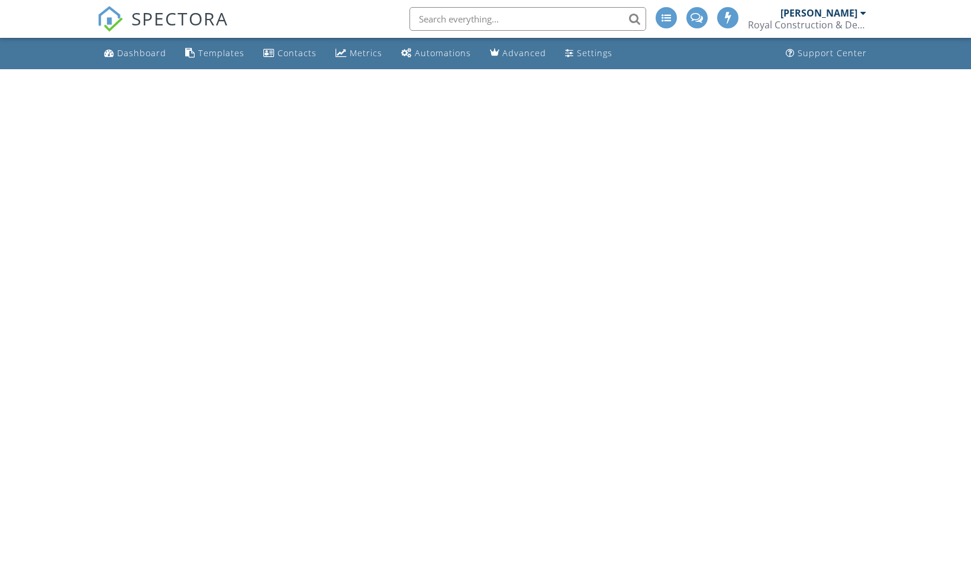 The width and height of the screenshot is (971, 582). What do you see at coordinates (807, 25) in the screenshot?
I see `div: Royal Construction & Development Inc` at bounding box center [807, 25].